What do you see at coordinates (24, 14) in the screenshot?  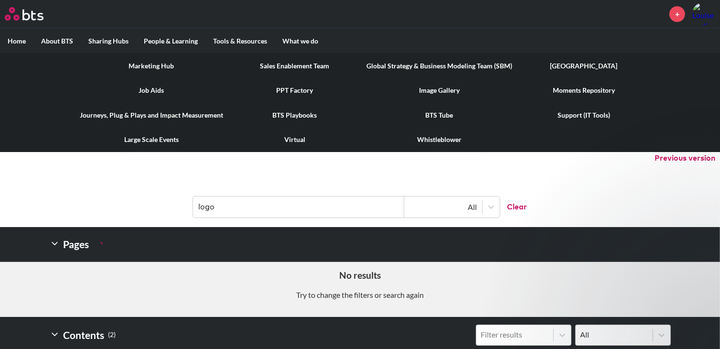 I see `img: BTS Logo` at bounding box center [24, 14].